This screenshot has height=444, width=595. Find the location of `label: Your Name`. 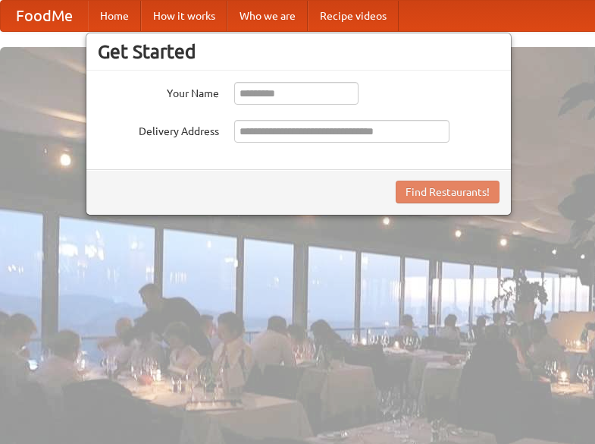

label: Your Name is located at coordinates (159, 91).